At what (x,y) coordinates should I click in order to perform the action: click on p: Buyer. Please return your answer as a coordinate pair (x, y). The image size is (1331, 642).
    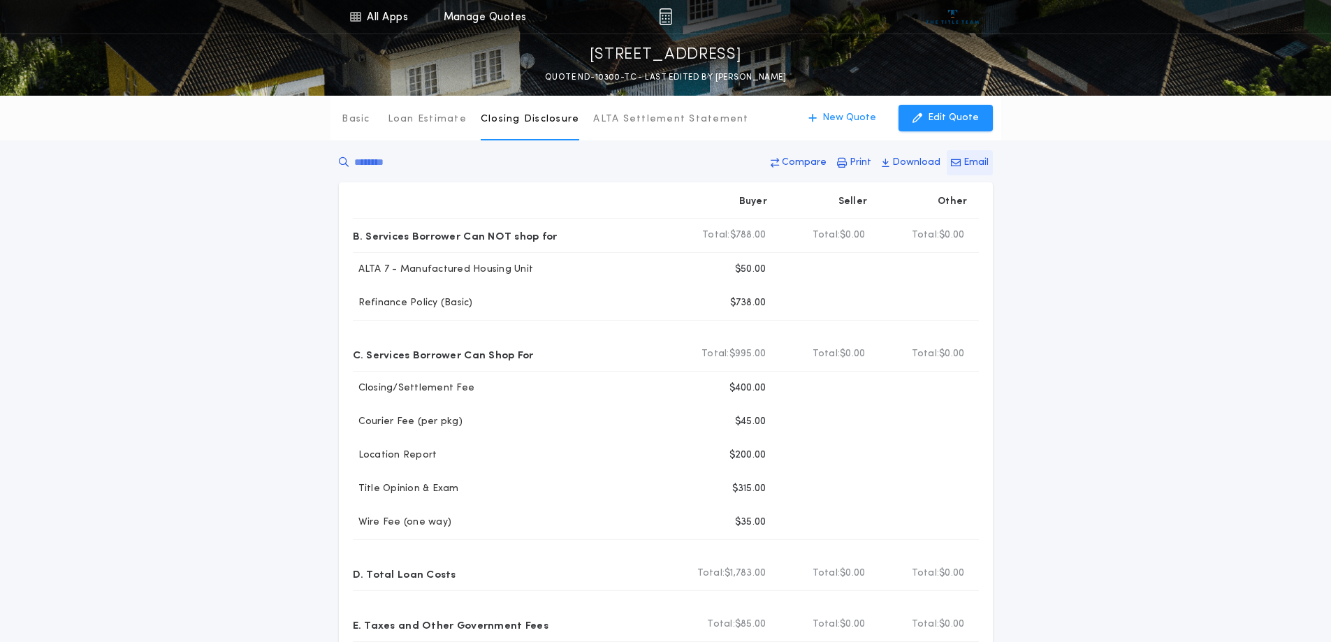
    Looking at the image, I should click on (753, 202).